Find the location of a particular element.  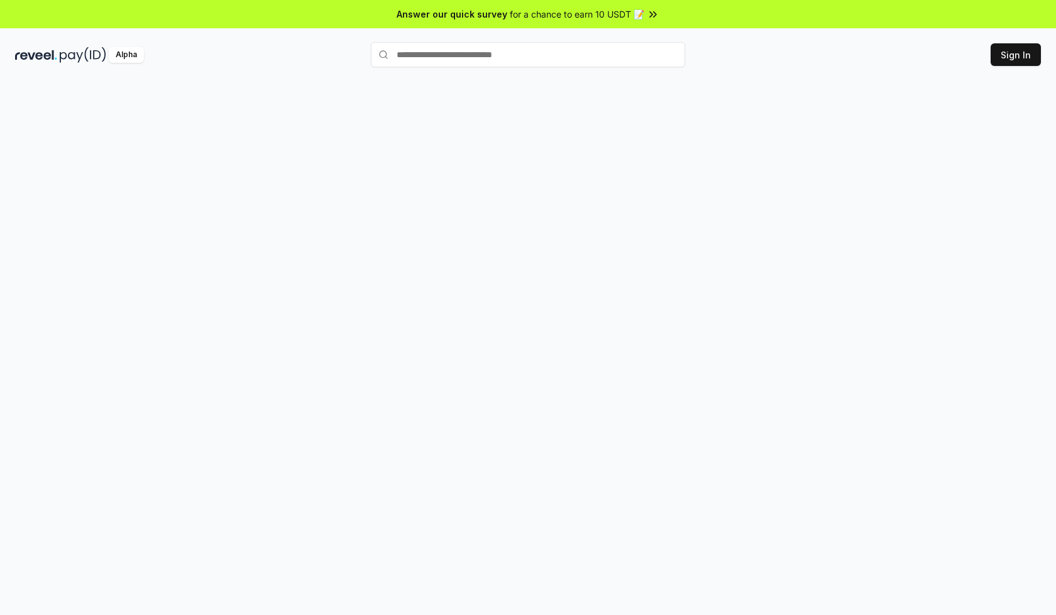

button: Sign In is located at coordinates (1015, 55).